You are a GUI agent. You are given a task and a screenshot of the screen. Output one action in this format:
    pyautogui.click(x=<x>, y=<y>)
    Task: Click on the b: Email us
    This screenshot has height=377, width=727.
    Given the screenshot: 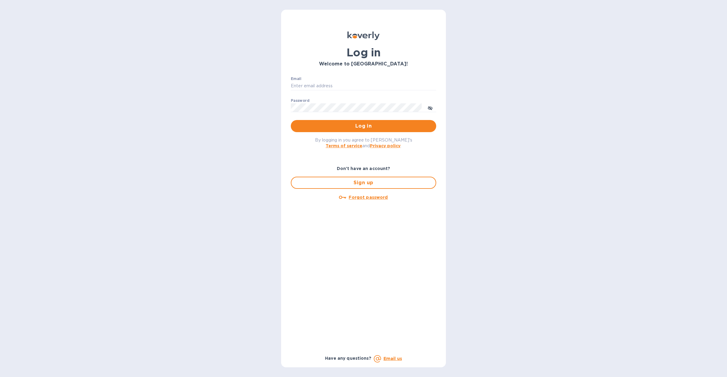 What is the action you would take?
    pyautogui.click(x=392, y=358)
    